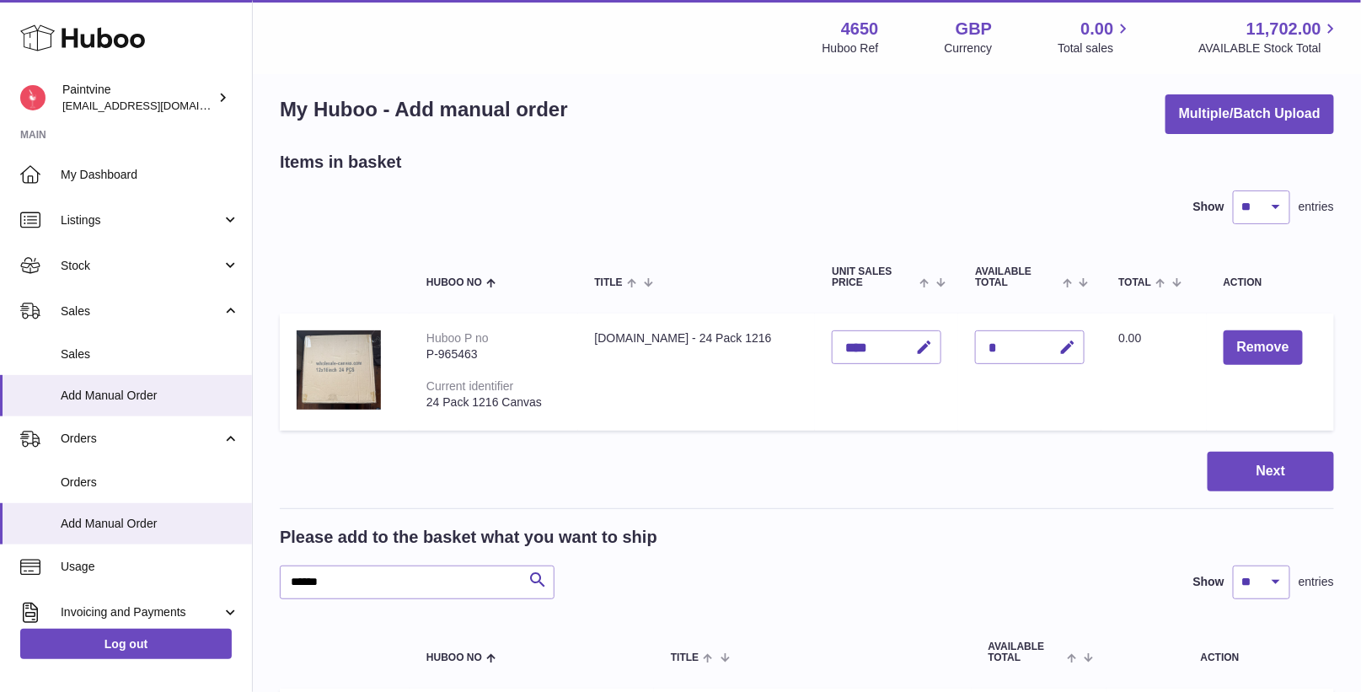 The height and width of the screenshot is (692, 1361). I want to click on div: Currency, so click(968, 48).